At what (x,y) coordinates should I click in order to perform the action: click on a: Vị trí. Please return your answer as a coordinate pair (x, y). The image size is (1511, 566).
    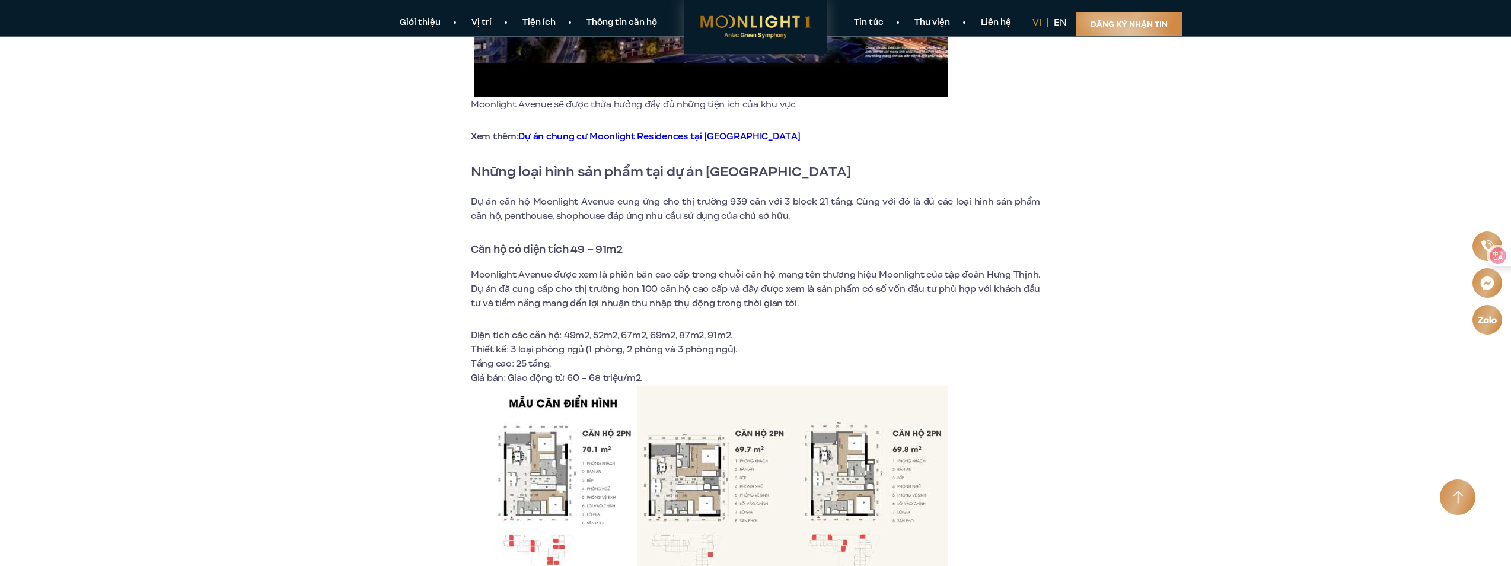
    Looking at the image, I should click on (481, 23).